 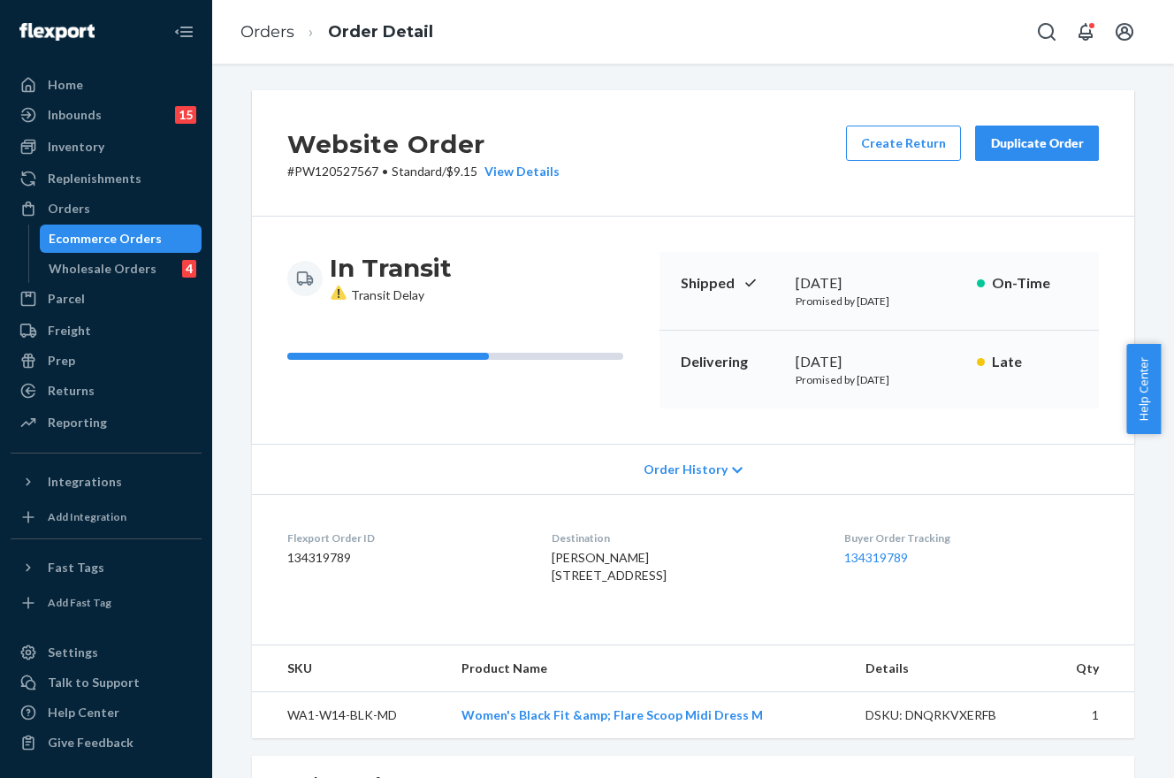 What do you see at coordinates (349, 715) in the screenshot?
I see `td: WA1-W14-BLK-MD` at bounding box center [349, 715].